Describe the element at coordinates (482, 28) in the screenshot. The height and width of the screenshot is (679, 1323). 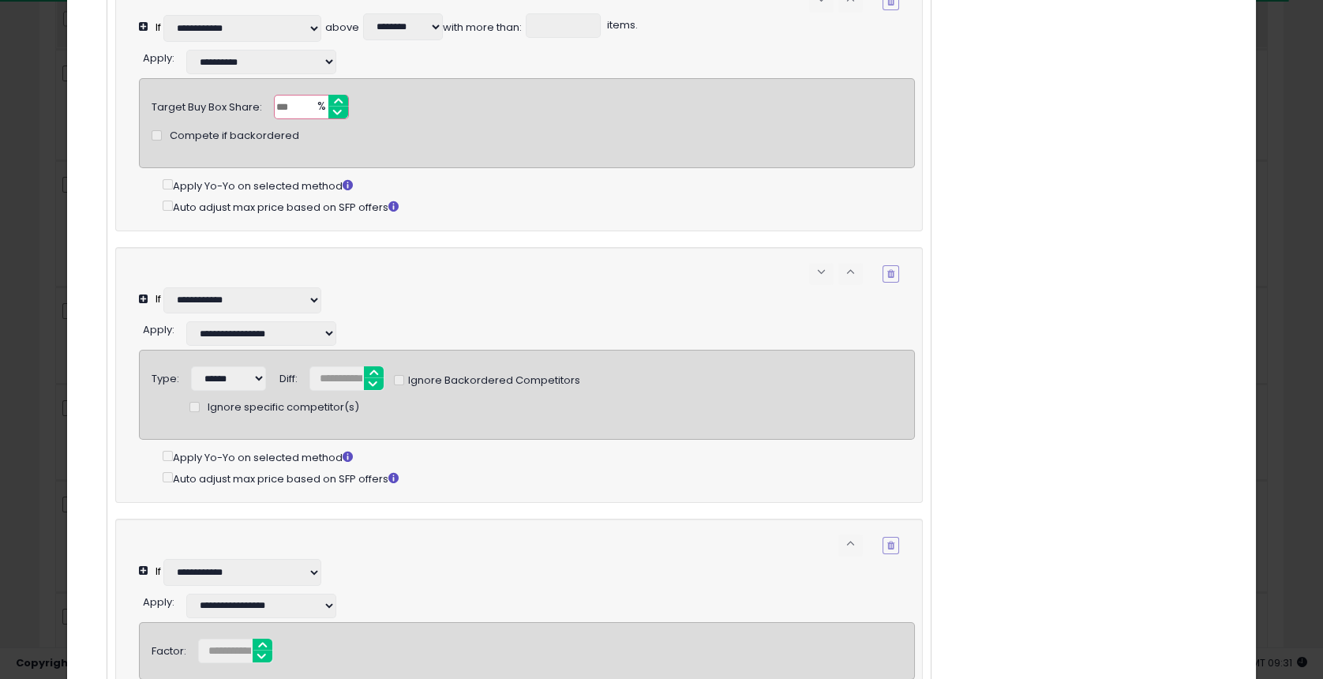
I see `div: with more than:` at that location.